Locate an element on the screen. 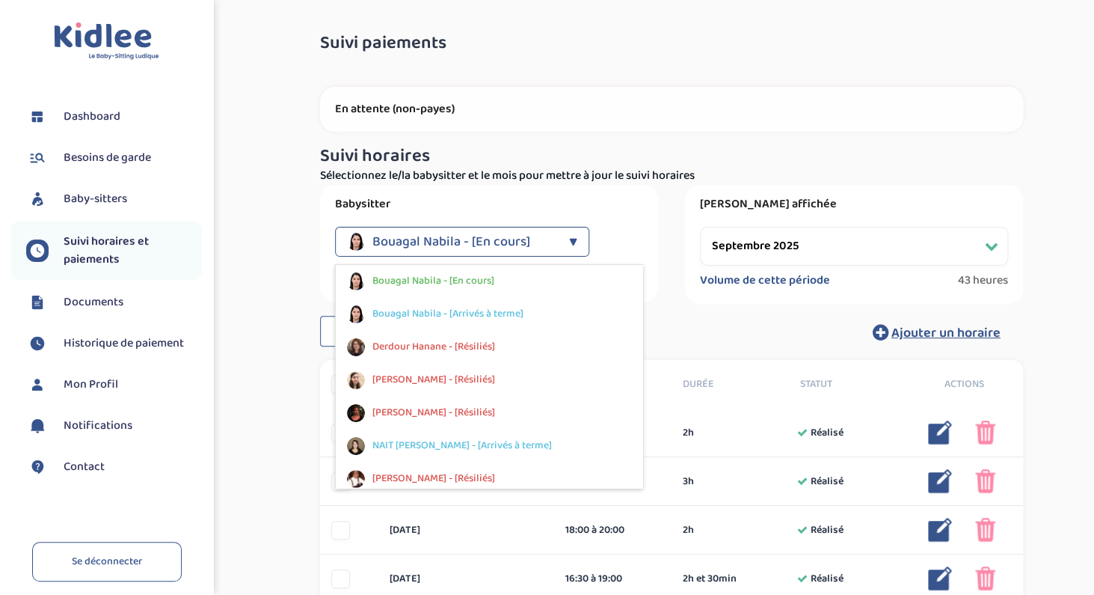 This screenshot has width=1094, height=595. span: Contact is located at coordinates (84, 467).